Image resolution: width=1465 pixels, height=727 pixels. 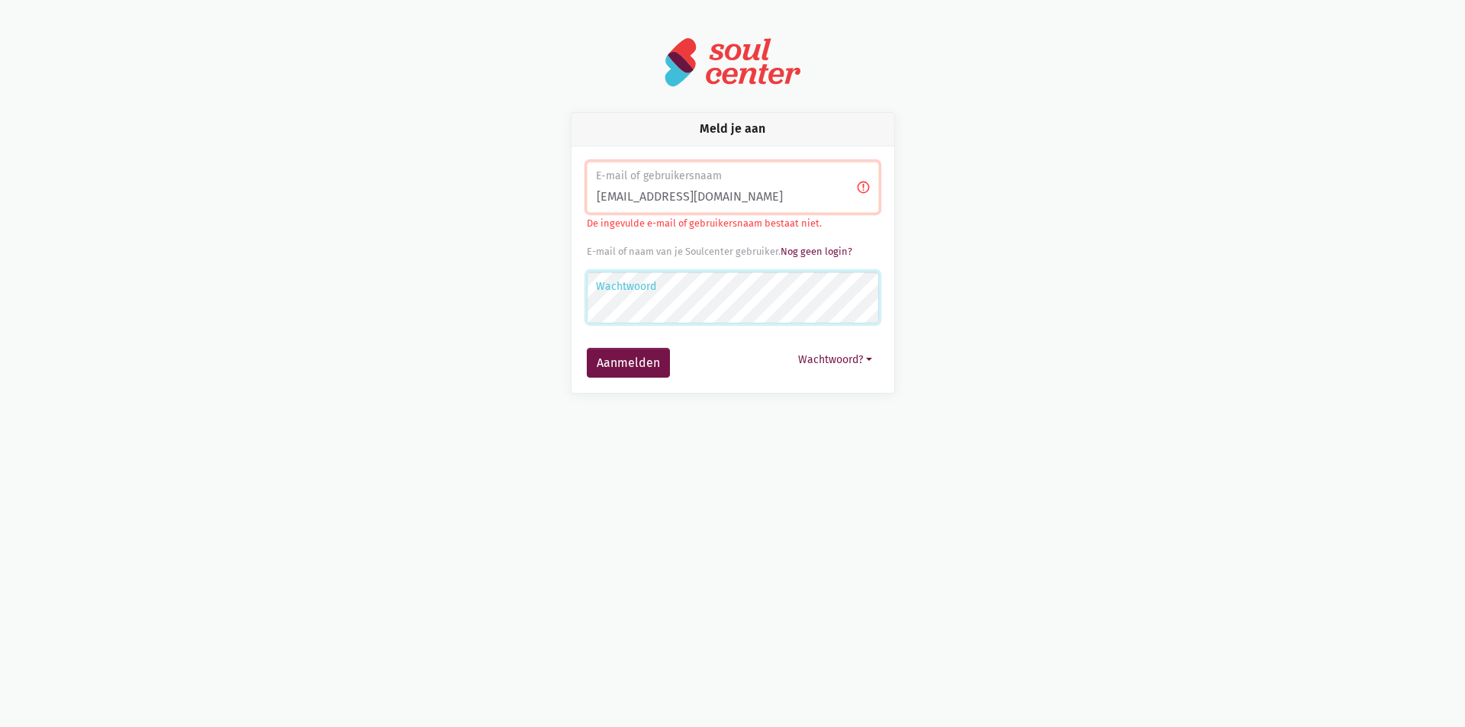 I want to click on div: Meld je aan, so click(x=733, y=129).